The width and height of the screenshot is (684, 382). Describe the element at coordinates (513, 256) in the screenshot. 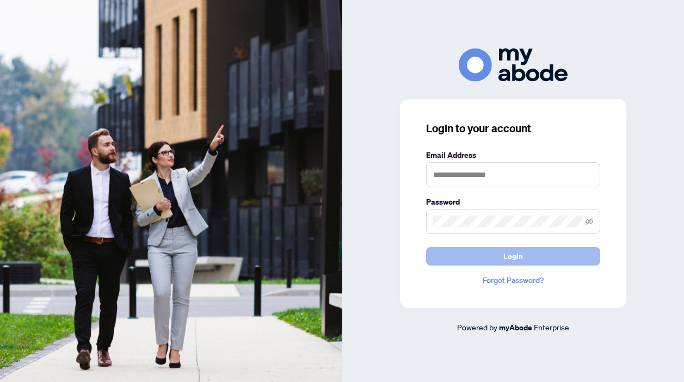

I see `button: Login` at that location.